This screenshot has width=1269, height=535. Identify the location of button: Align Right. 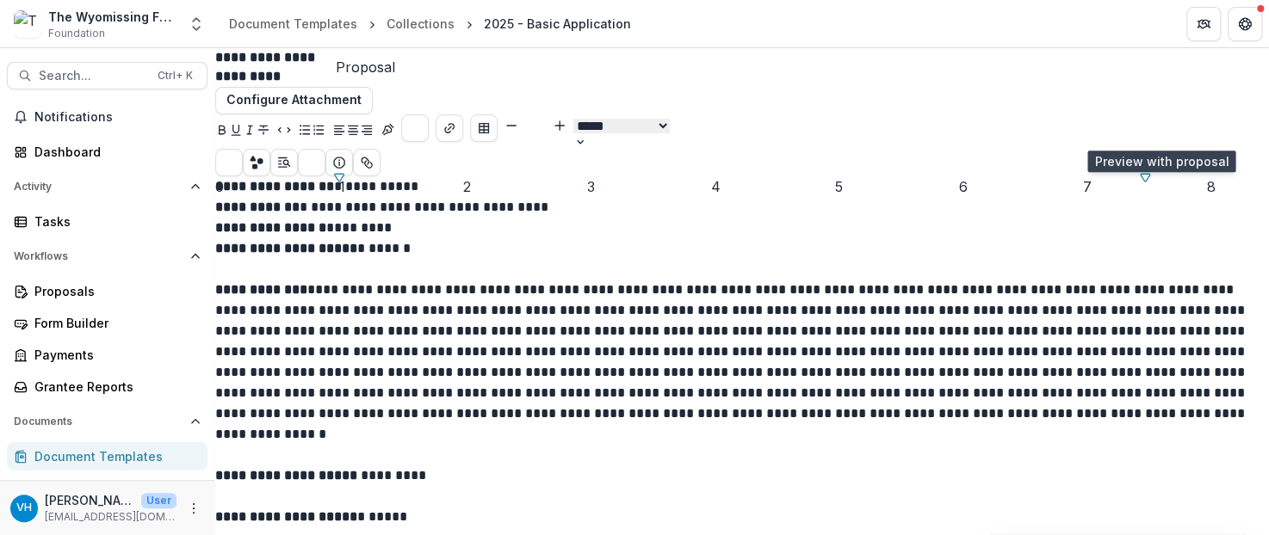
(367, 132).